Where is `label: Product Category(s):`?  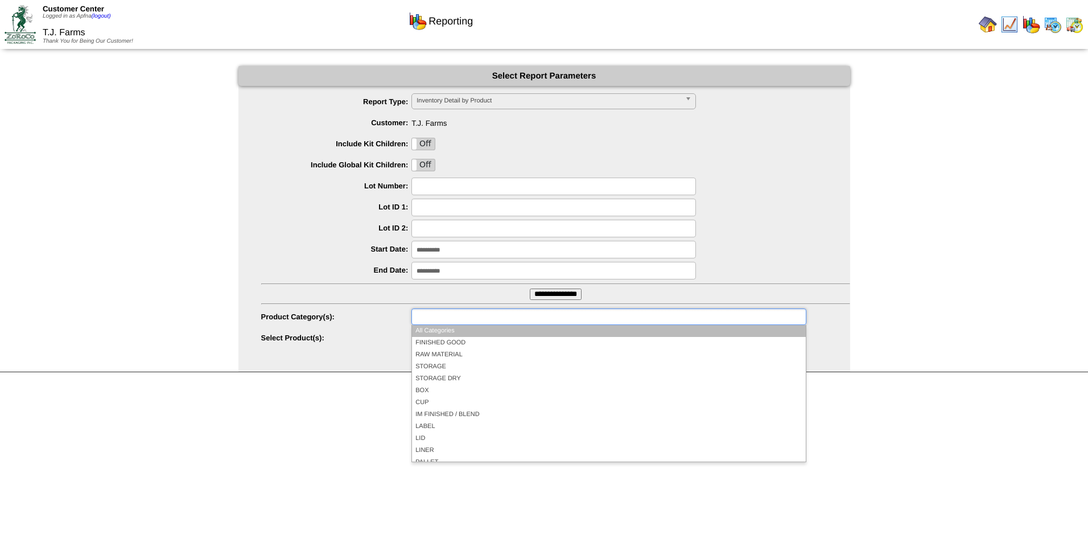 label: Product Category(s): is located at coordinates (336, 317).